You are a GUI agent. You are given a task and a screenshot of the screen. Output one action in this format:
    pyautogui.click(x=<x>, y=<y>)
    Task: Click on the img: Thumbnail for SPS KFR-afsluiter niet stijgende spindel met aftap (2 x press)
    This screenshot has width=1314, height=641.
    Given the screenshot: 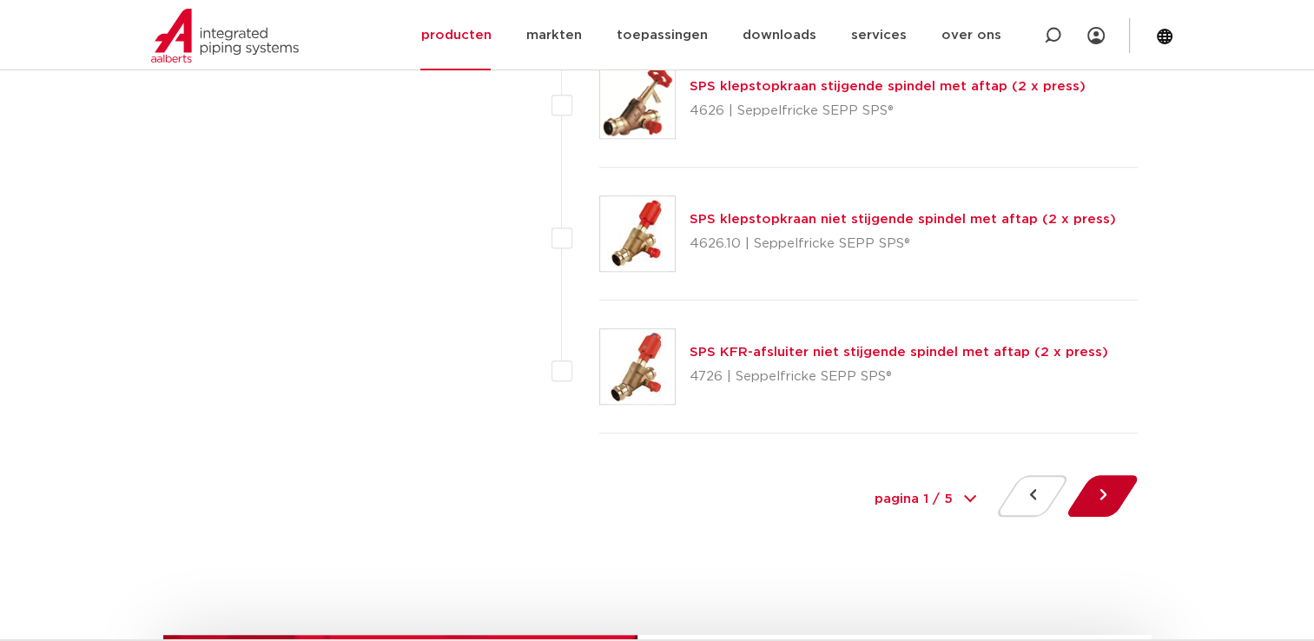 What is the action you would take?
    pyautogui.click(x=637, y=366)
    